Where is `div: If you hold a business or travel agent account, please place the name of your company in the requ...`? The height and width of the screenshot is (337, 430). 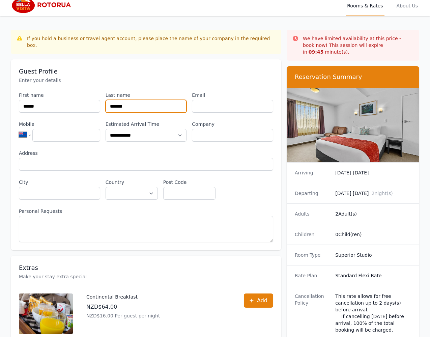
div: If you hold a business or travel agent account, please place the name of your company in the requ... is located at coordinates (151, 42).